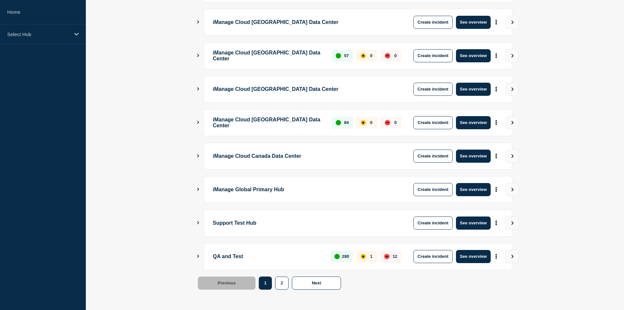  I want to click on p: 84, so click(346, 122).